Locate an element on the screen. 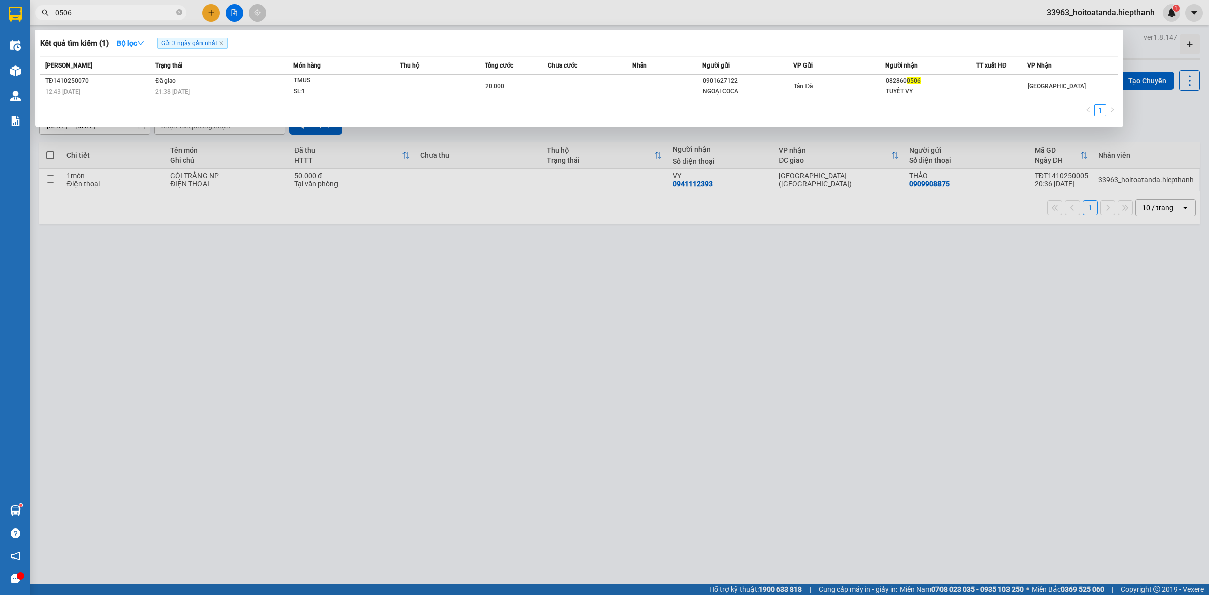 The width and height of the screenshot is (1209, 595). span: Người gửi is located at coordinates (716, 66).